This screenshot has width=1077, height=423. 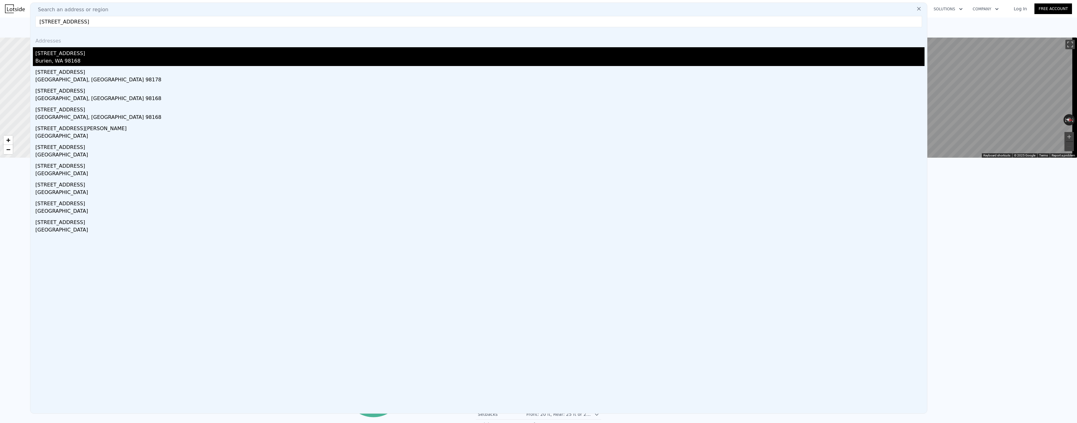 What do you see at coordinates (997, 156) in the screenshot?
I see `button: Keyboard shortcuts` at bounding box center [997, 156].